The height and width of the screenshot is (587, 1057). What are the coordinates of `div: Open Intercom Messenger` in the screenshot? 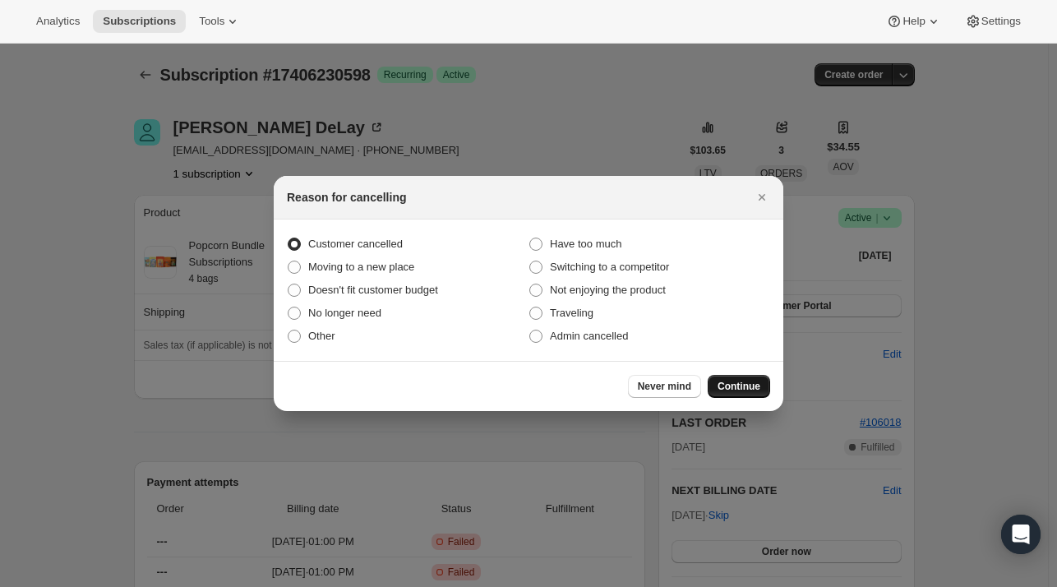 It's located at (1020, 534).